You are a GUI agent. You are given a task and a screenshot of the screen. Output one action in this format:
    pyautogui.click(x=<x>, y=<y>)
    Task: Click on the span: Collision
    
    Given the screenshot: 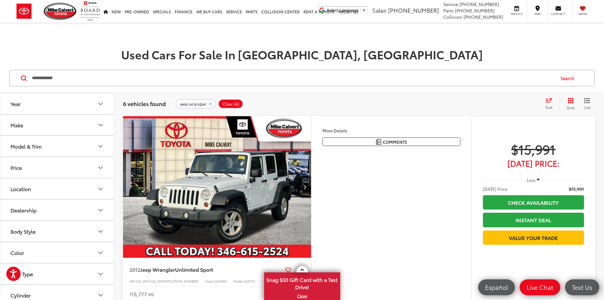 What is the action you would take?
    pyautogui.click(x=453, y=17)
    